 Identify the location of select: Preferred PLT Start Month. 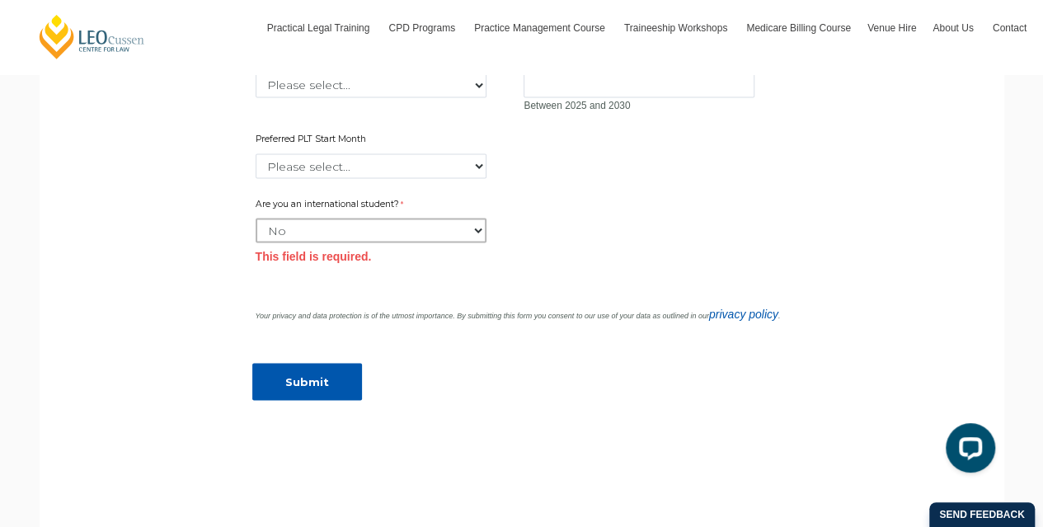
(371, 166).